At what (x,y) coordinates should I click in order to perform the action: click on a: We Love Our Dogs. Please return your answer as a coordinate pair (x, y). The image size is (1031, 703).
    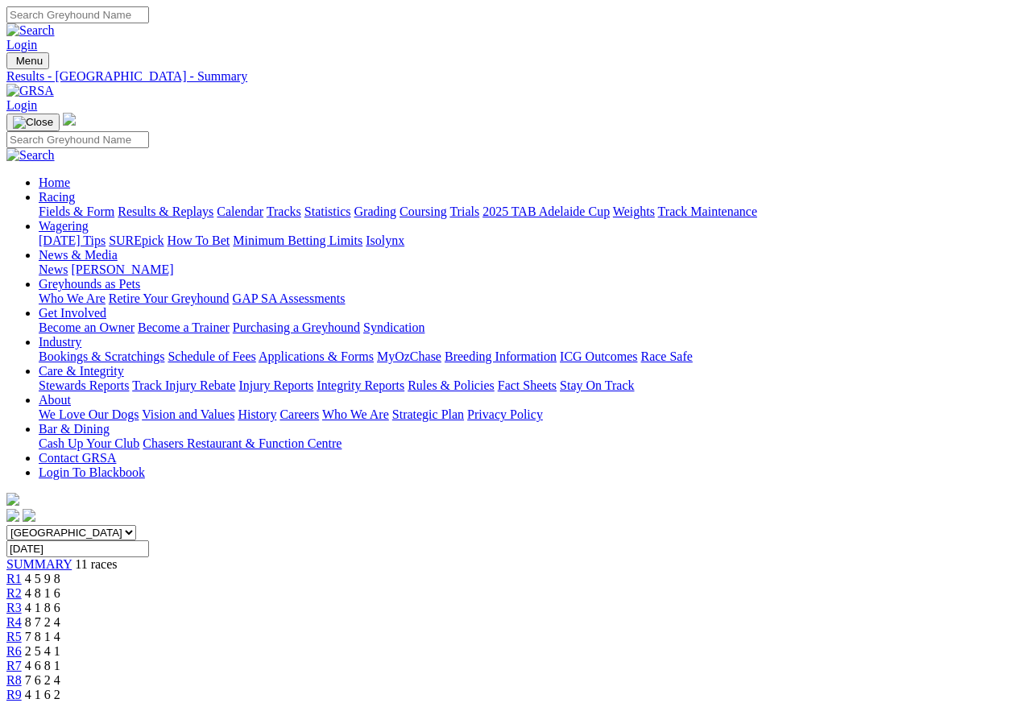
    Looking at the image, I should click on (89, 414).